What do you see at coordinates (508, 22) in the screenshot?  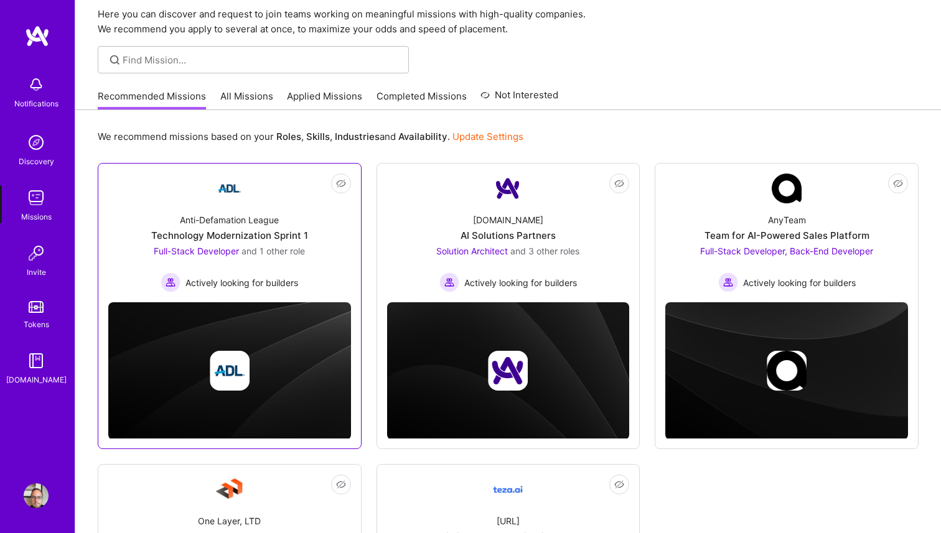 I see `p: Here you can discover and request to join teams working on meaningful missions with high-quality ...` at bounding box center [508, 22].